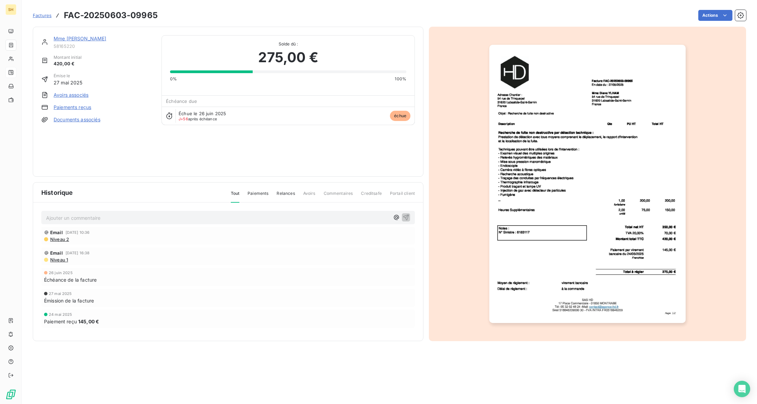 The height and width of the screenshot is (404, 757). Describe the element at coordinates (402, 196) in the screenshot. I see `span: Portail client` at that location.